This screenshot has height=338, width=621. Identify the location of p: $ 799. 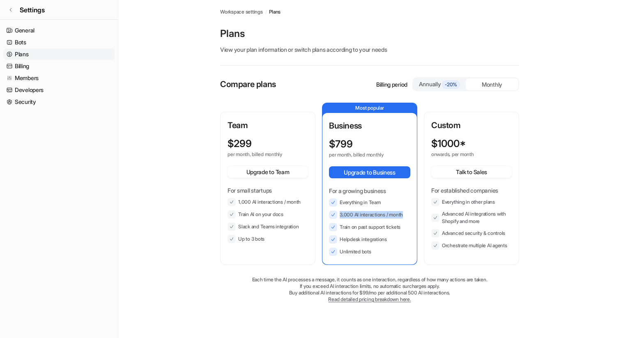
(341, 144).